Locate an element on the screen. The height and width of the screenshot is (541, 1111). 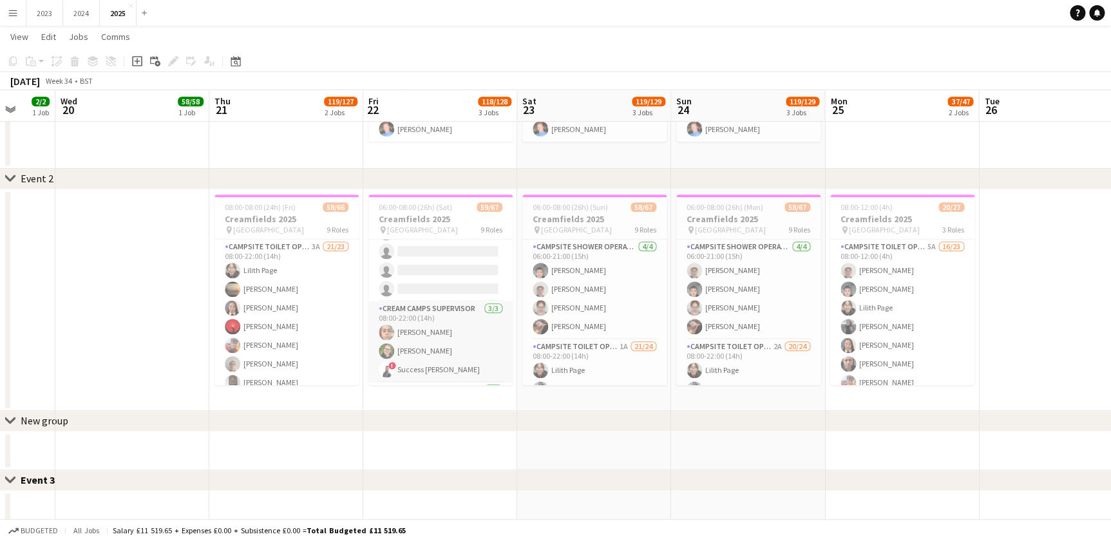
span: 06:00-08:00 (26h) (Sat) is located at coordinates (416, 207).